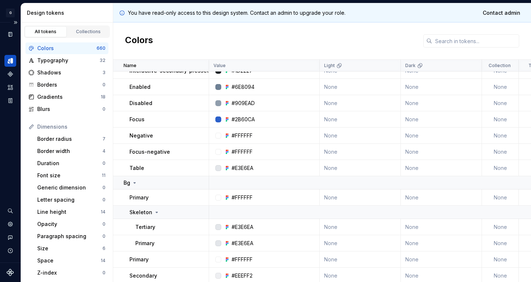  I want to click on div: 4, so click(104, 151).